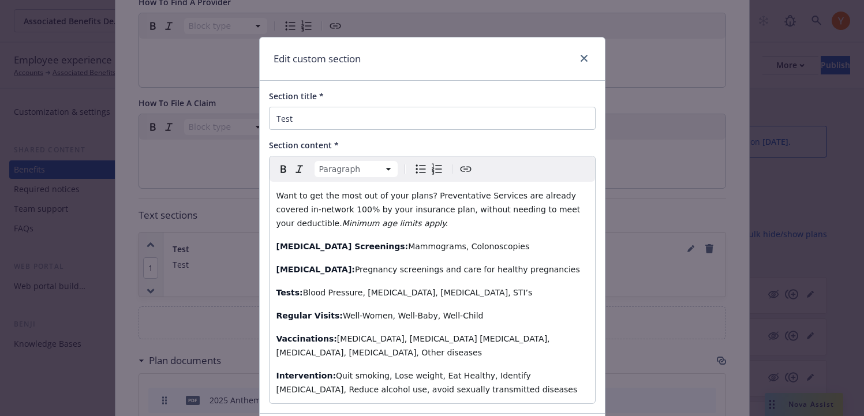 The width and height of the screenshot is (864, 416). Describe the element at coordinates (309, 316) in the screenshot. I see `strong: Regular Visits:` at that location.